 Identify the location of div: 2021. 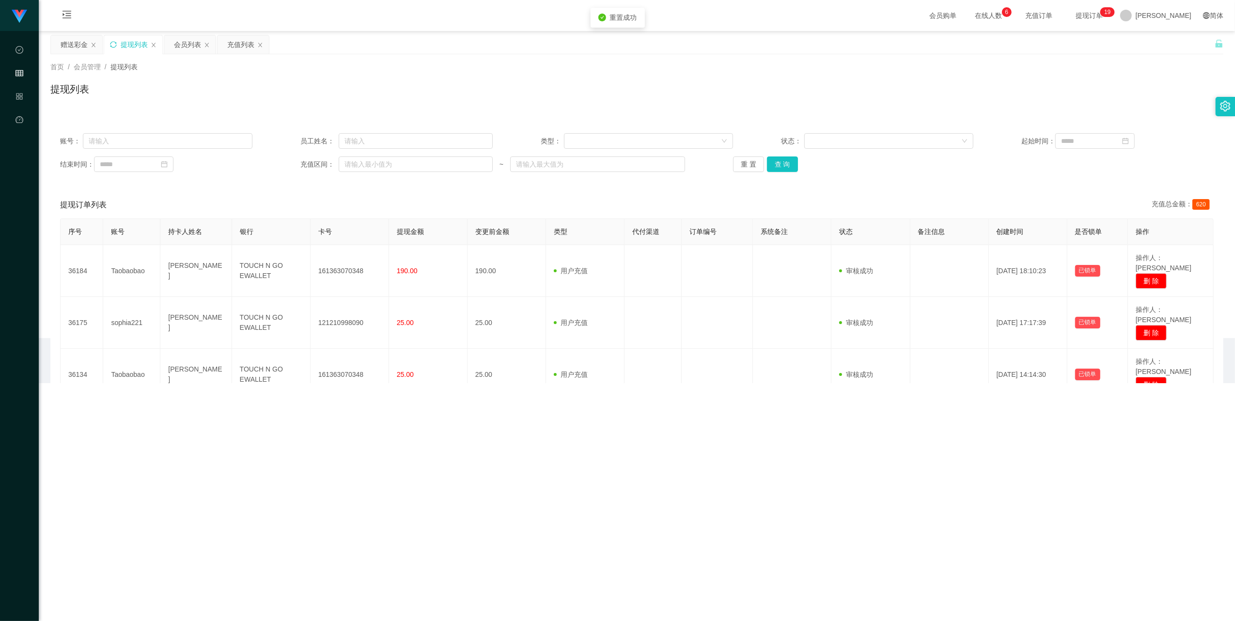
(636, 366).